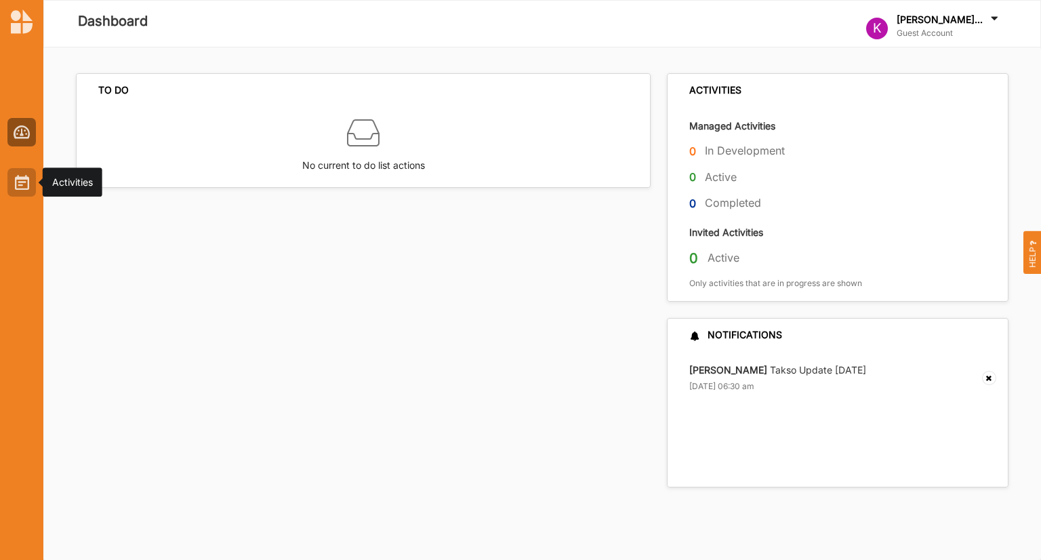 This screenshot has width=1041, height=560. What do you see at coordinates (775, 283) in the screenshot?
I see `label: Only activities that are in progress are shown` at bounding box center [775, 283].